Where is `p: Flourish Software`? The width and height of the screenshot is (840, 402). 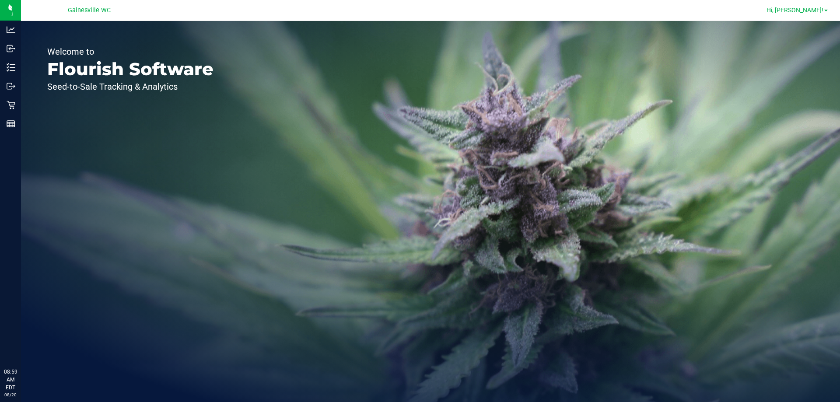
p: Flourish Software is located at coordinates (130, 69).